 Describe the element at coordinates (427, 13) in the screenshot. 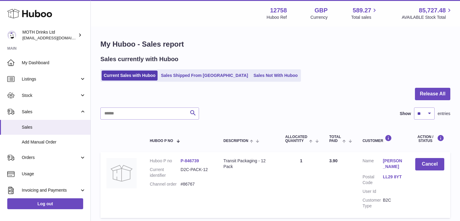

I see `a: 85,727.48 AVAILABLE Stock Total` at that location.